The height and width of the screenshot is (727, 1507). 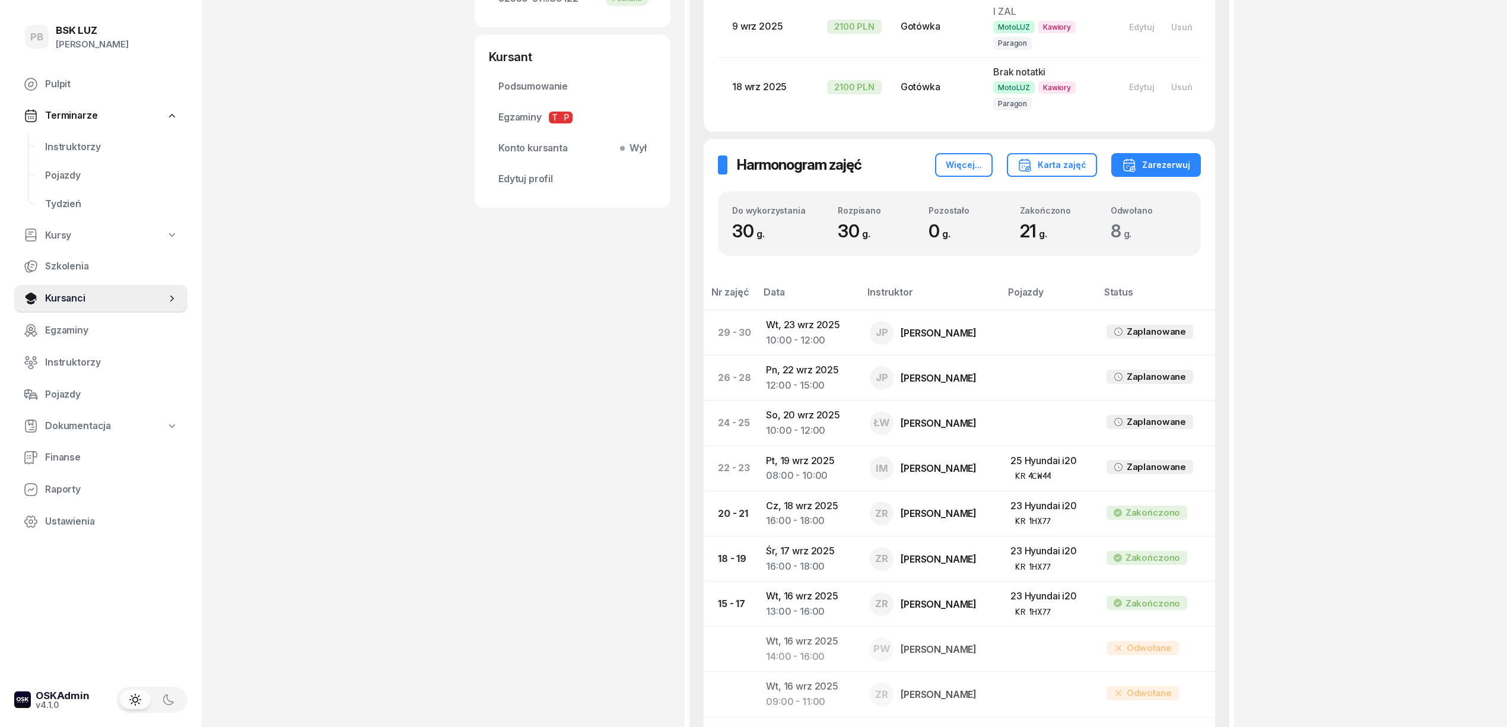 I want to click on div: Pozostało, so click(x=967, y=210).